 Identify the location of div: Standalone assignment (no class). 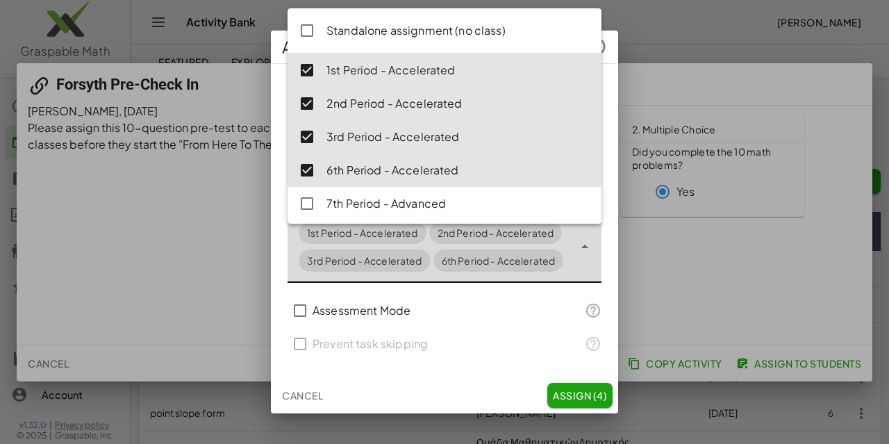
(458, 31).